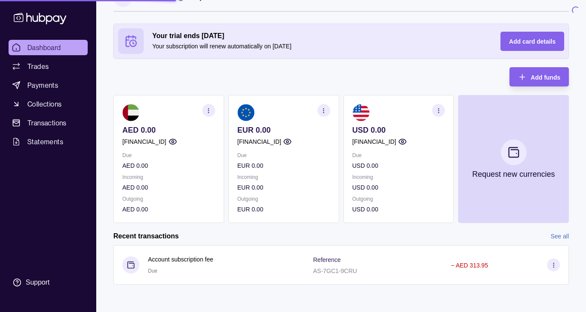  What do you see at coordinates (38, 283) in the screenshot?
I see `div: Support` at bounding box center [38, 283].